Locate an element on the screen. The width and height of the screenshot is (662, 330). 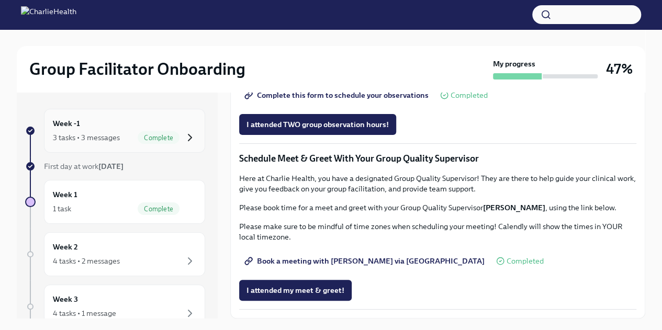
p: Schedule Meet & Greet With Your Group Quality Supervisor is located at coordinates (438, 159).